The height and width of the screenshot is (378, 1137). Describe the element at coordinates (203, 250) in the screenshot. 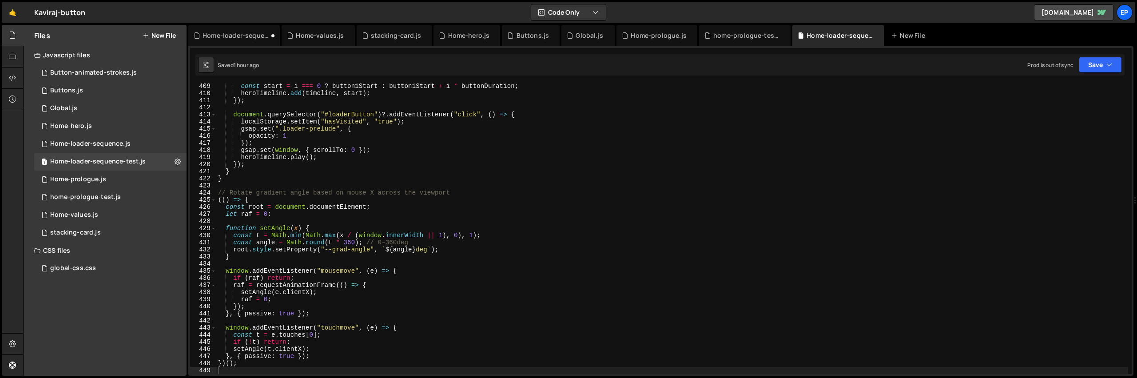

I see `div: 432` at that location.